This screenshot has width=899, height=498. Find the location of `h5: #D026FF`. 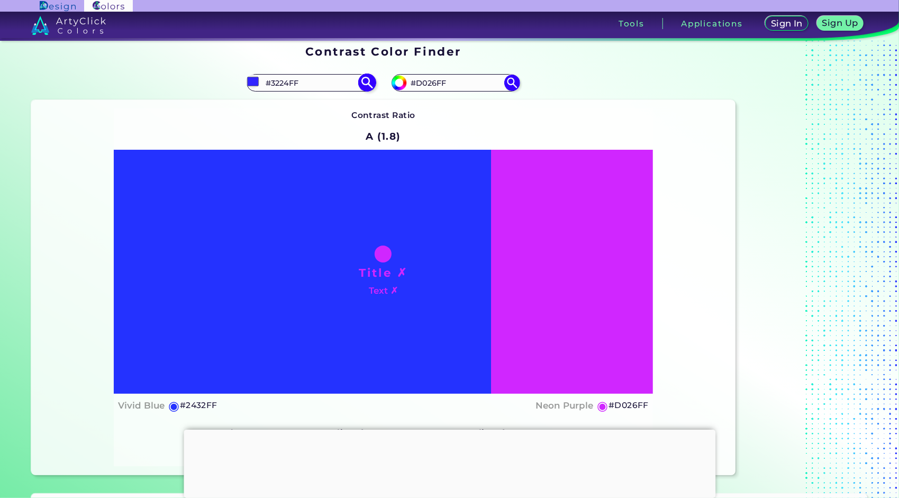

h5: #D026FF is located at coordinates (629, 405).